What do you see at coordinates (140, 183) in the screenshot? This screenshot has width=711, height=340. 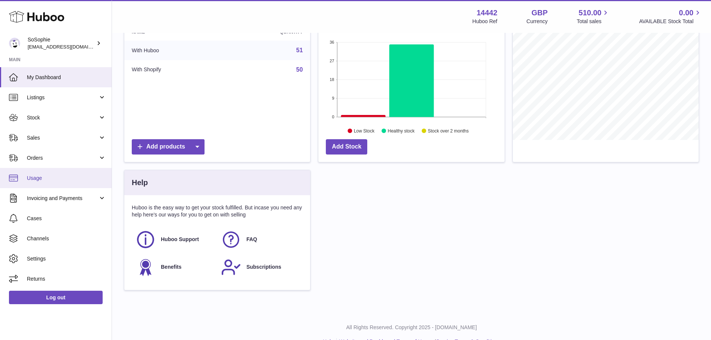 I see `h3: Help` at bounding box center [140, 183].